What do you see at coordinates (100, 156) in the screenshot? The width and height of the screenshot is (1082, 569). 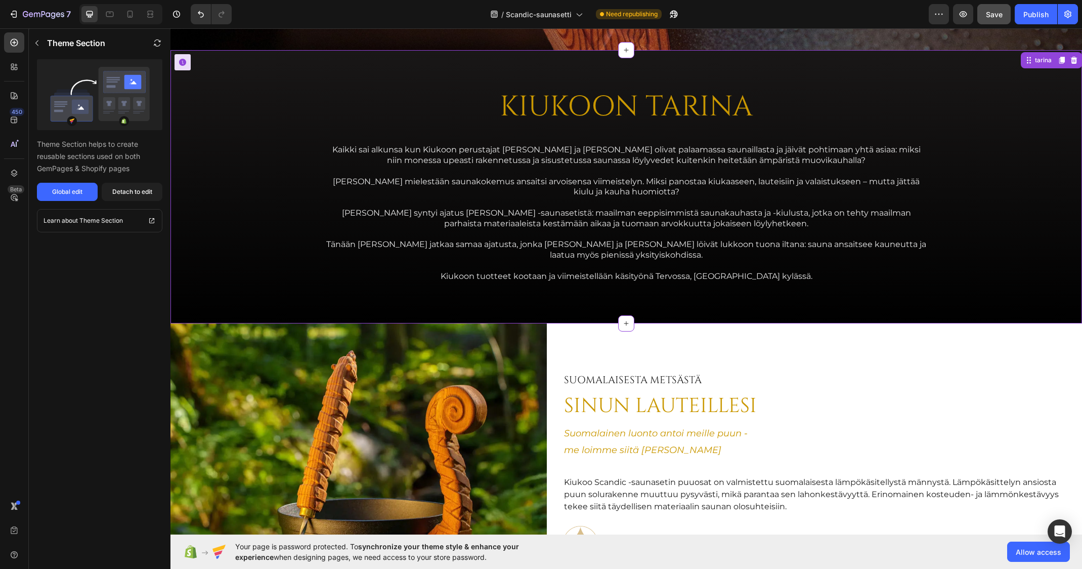 I see `p: Theme Section helps to create reusable sections used on both GemPages & Shopify pages` at bounding box center [100, 156].